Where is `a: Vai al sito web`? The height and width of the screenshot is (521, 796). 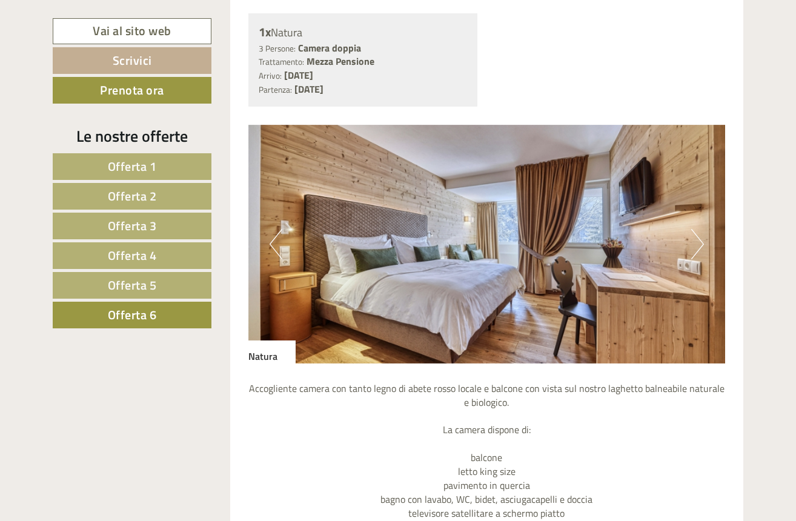
a: Vai al sito web is located at coordinates (132, 31).